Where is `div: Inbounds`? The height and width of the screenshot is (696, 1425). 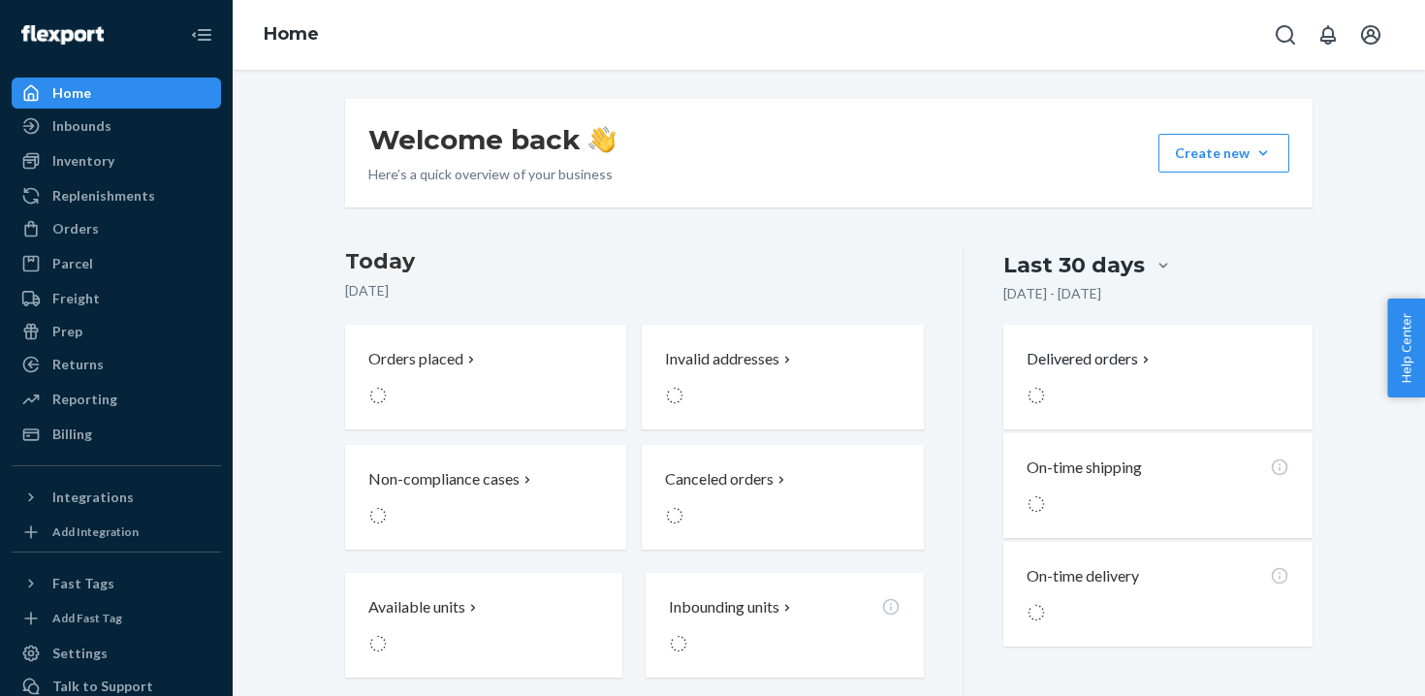 div: Inbounds is located at coordinates (81, 126).